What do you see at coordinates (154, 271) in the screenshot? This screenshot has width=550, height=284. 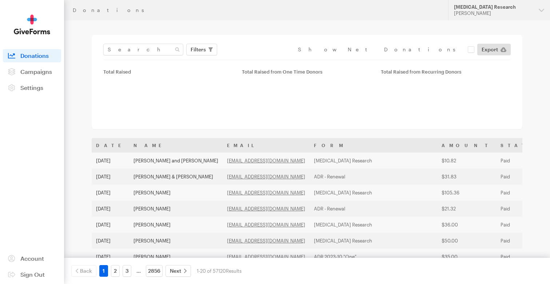 I see `a: 2856` at bounding box center [154, 271].